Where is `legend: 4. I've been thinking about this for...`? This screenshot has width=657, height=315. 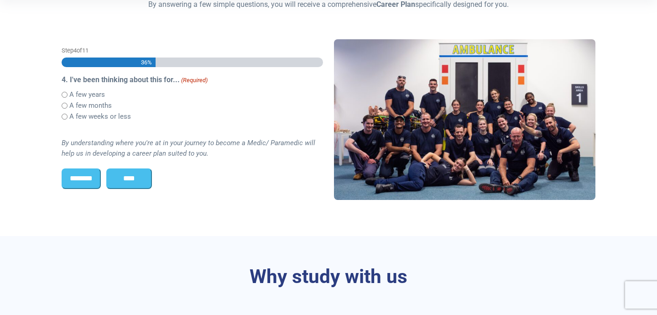
legend: 4. I've been thinking about this for... is located at coordinates (192, 80).